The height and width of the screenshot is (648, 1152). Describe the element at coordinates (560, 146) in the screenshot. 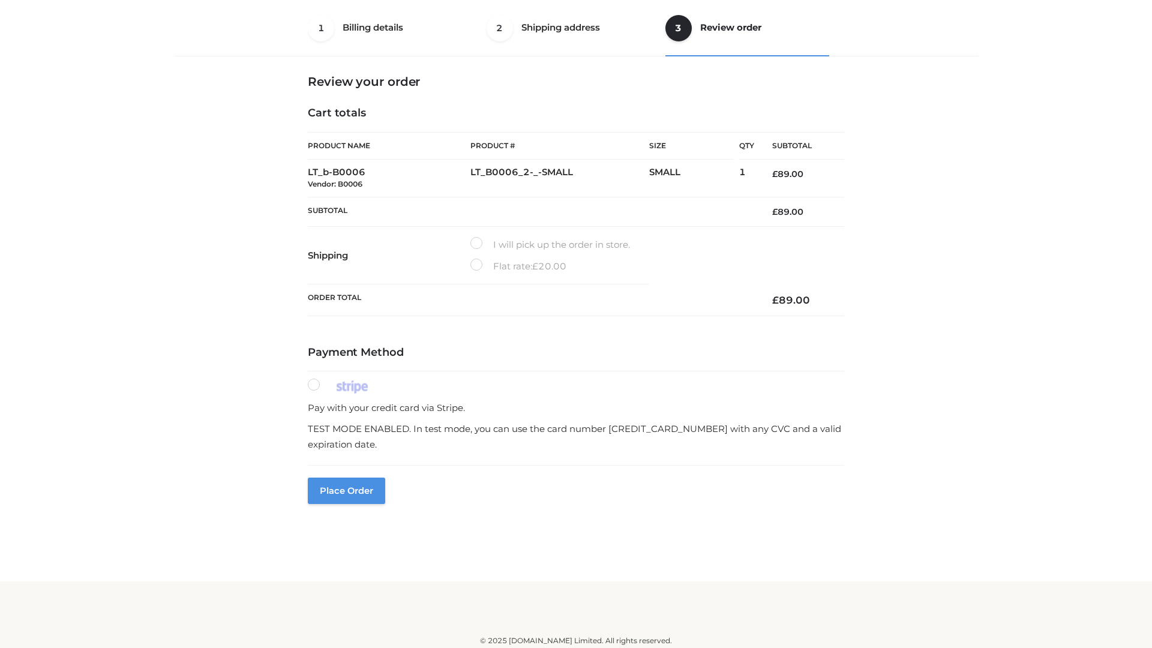

I see `th: Product #` at that location.